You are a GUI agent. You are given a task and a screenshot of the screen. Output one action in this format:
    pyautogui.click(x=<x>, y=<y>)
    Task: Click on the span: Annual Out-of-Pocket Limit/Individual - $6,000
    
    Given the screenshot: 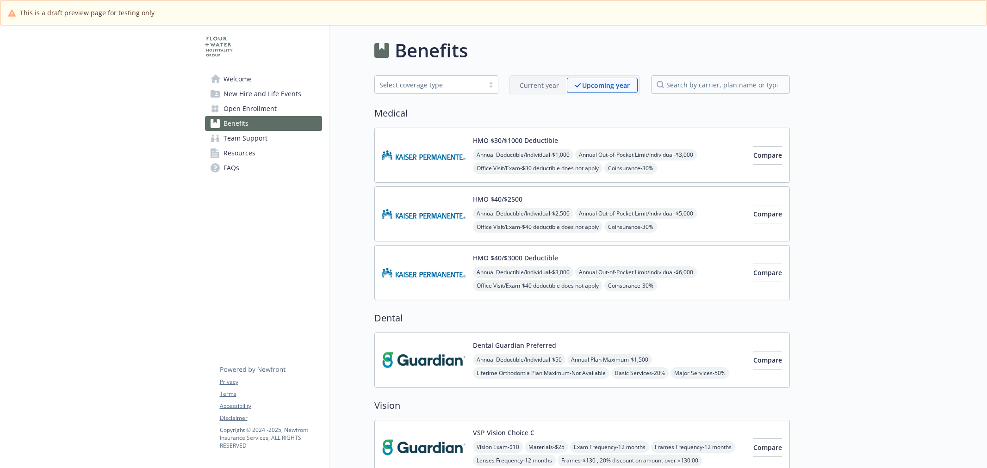 What is the action you would take?
    pyautogui.click(x=636, y=272)
    